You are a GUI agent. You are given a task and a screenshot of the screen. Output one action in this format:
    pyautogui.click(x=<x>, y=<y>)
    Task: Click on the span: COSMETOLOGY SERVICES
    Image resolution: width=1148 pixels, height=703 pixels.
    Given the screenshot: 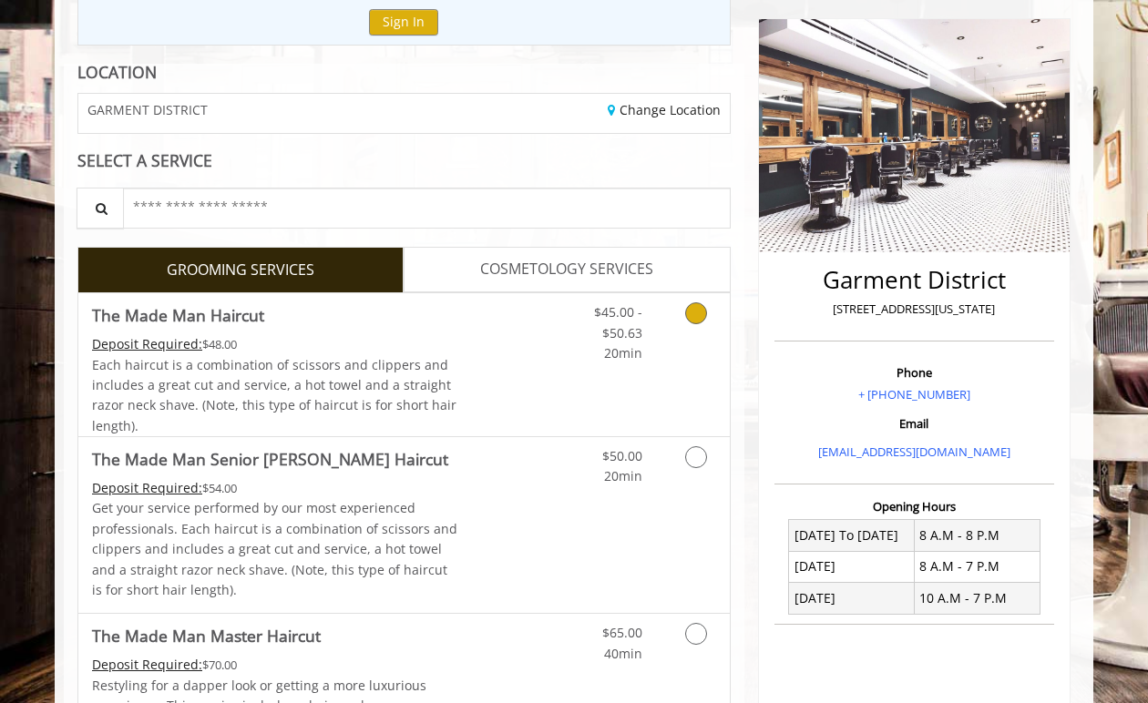 What is the action you would take?
    pyautogui.click(x=567, y=270)
    